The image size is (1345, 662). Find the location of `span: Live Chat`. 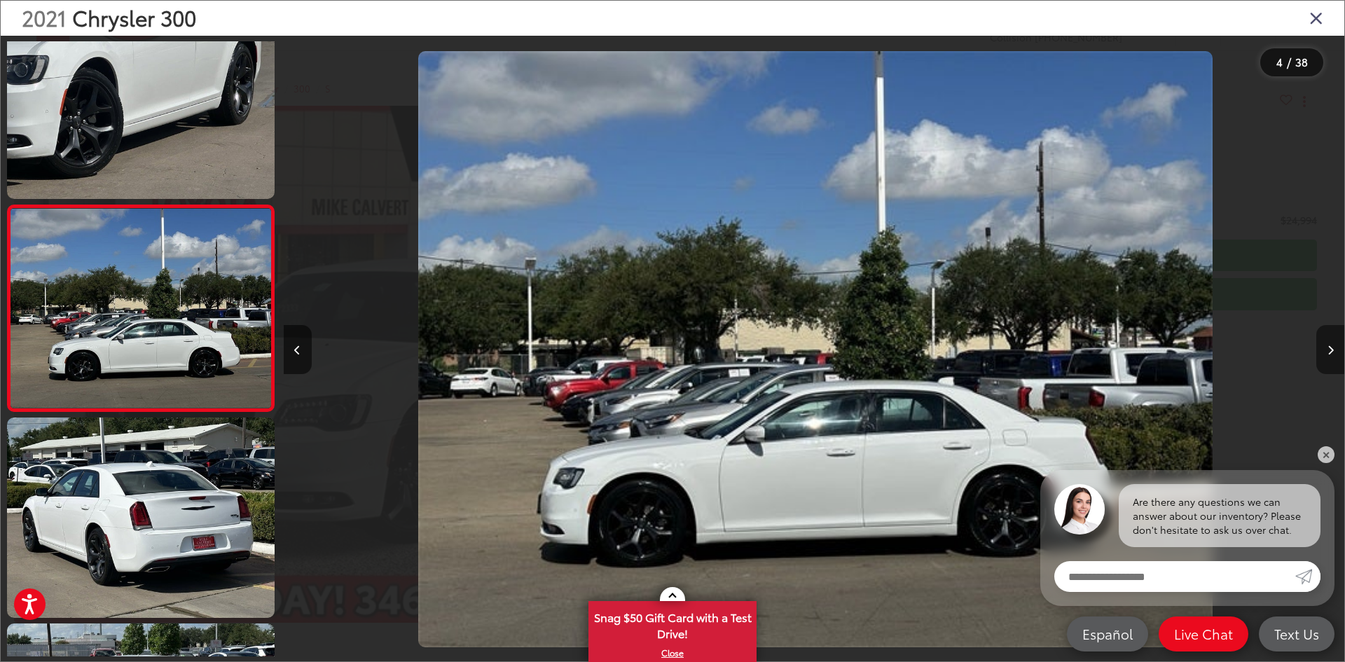

span: Live Chat is located at coordinates (1204, 633).